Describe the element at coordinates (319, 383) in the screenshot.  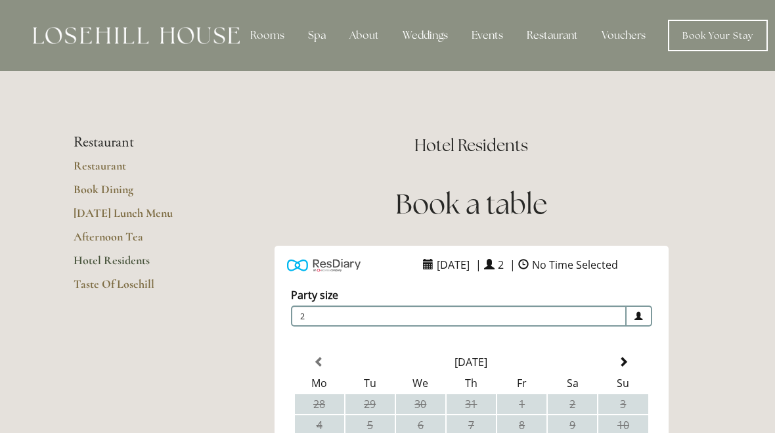
I see `th: Mo` at that location.